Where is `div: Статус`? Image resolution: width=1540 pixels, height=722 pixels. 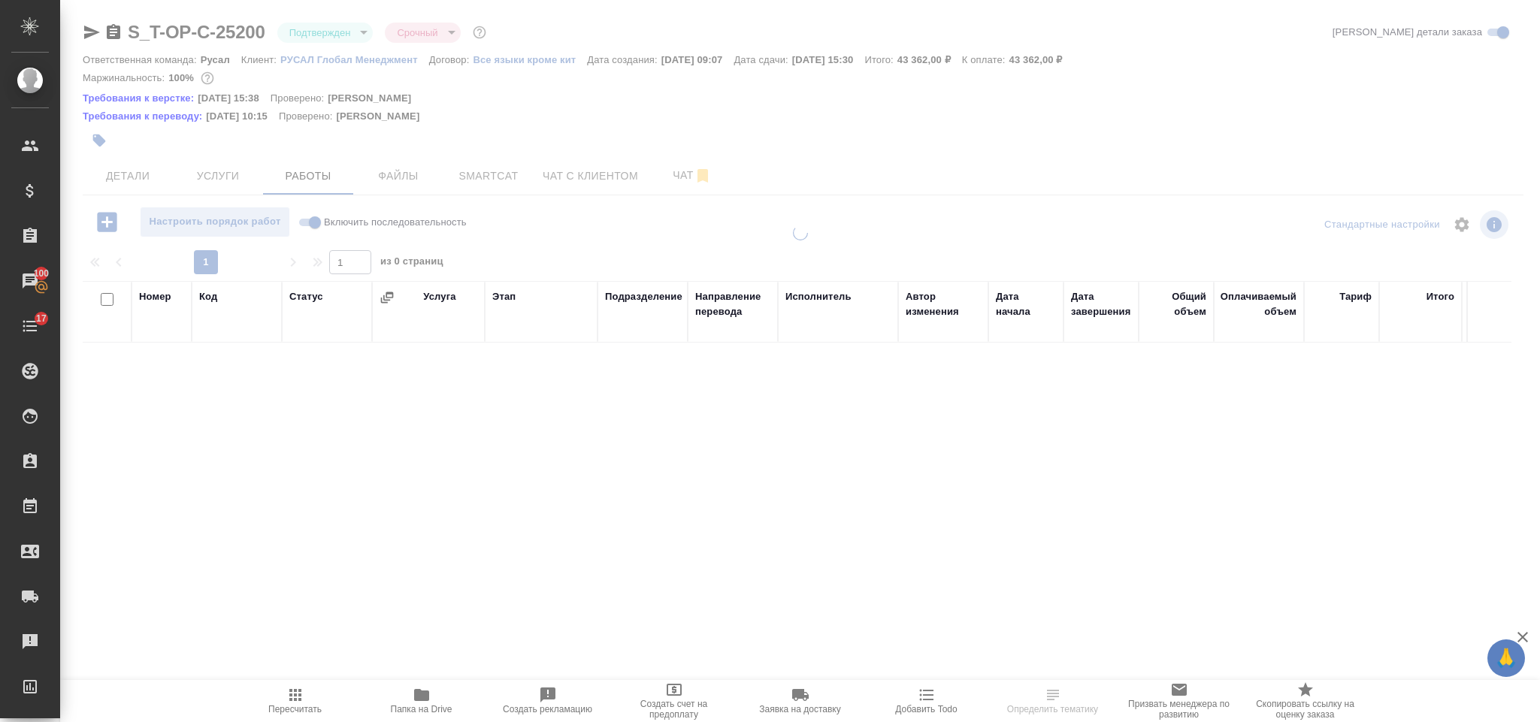
div: Статус is located at coordinates (306, 297).